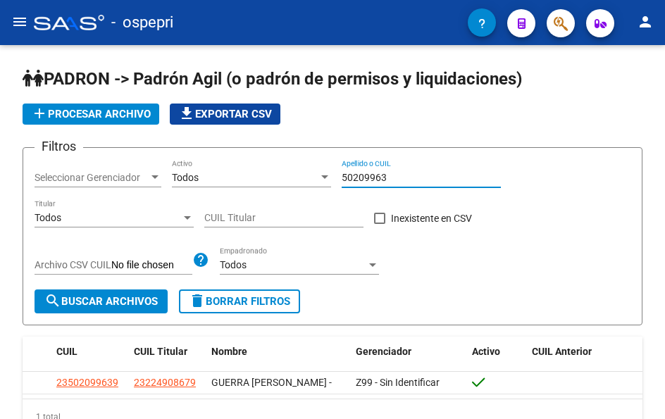 Image resolution: width=665 pixels, height=419 pixels. What do you see at coordinates (39, 113) in the screenshot?
I see `mat-icon: add` at bounding box center [39, 113].